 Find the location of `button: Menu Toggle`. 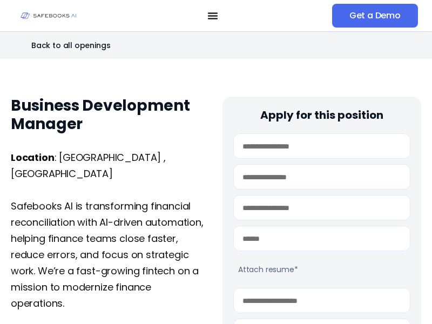

button: Menu Toggle is located at coordinates (213, 16).